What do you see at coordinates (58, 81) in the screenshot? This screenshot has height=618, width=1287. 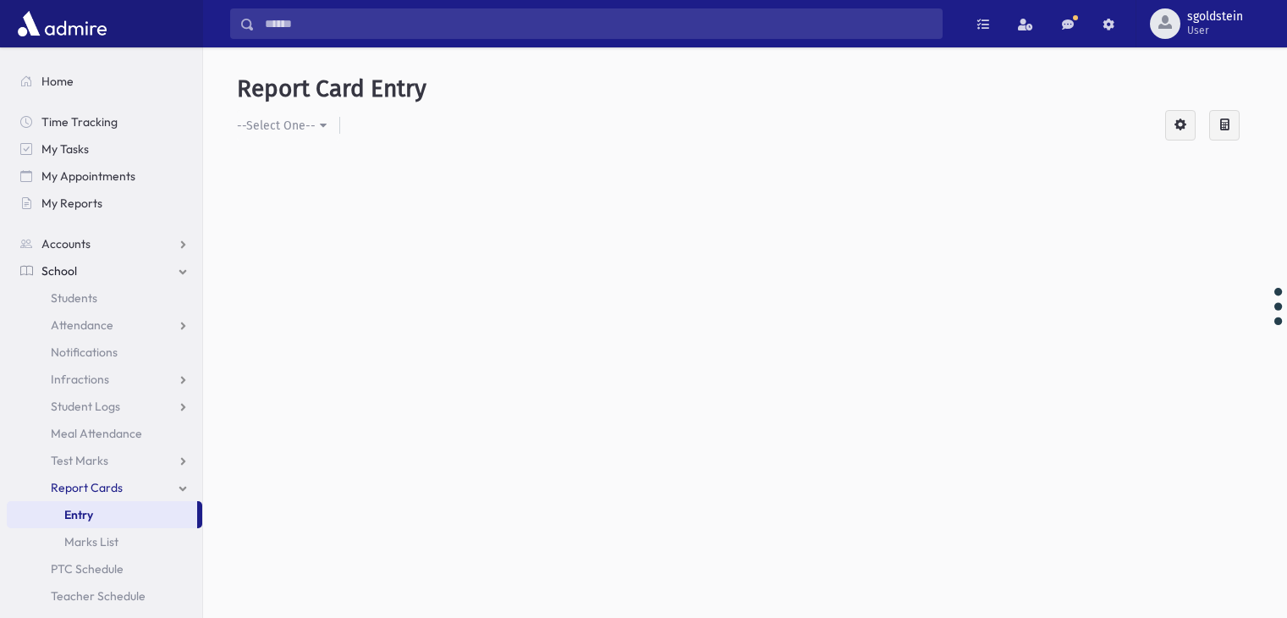 I see `span: Home` at bounding box center [58, 81].